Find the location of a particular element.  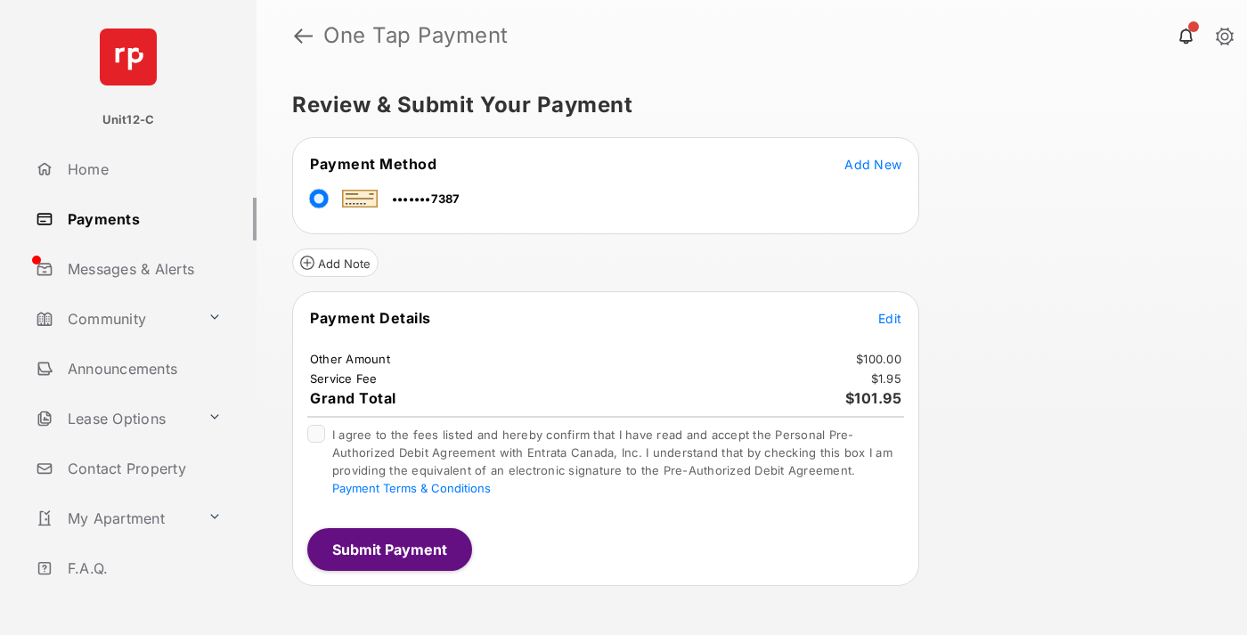

span: Grand Total is located at coordinates (353, 398).